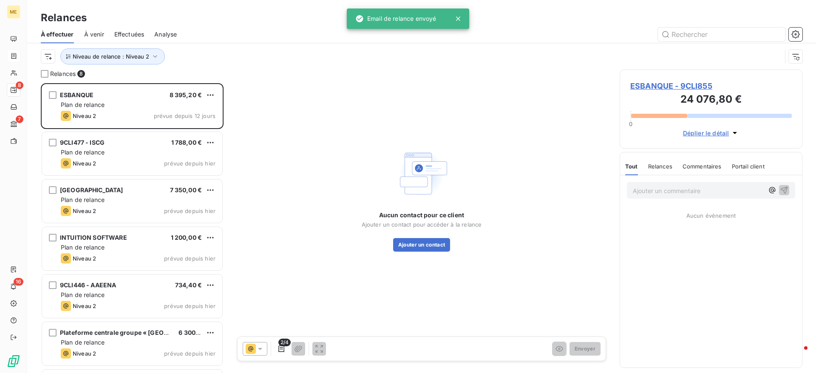  What do you see at coordinates (711, 100) in the screenshot?
I see `h3: 24 076,80 €` at bounding box center [711, 100].